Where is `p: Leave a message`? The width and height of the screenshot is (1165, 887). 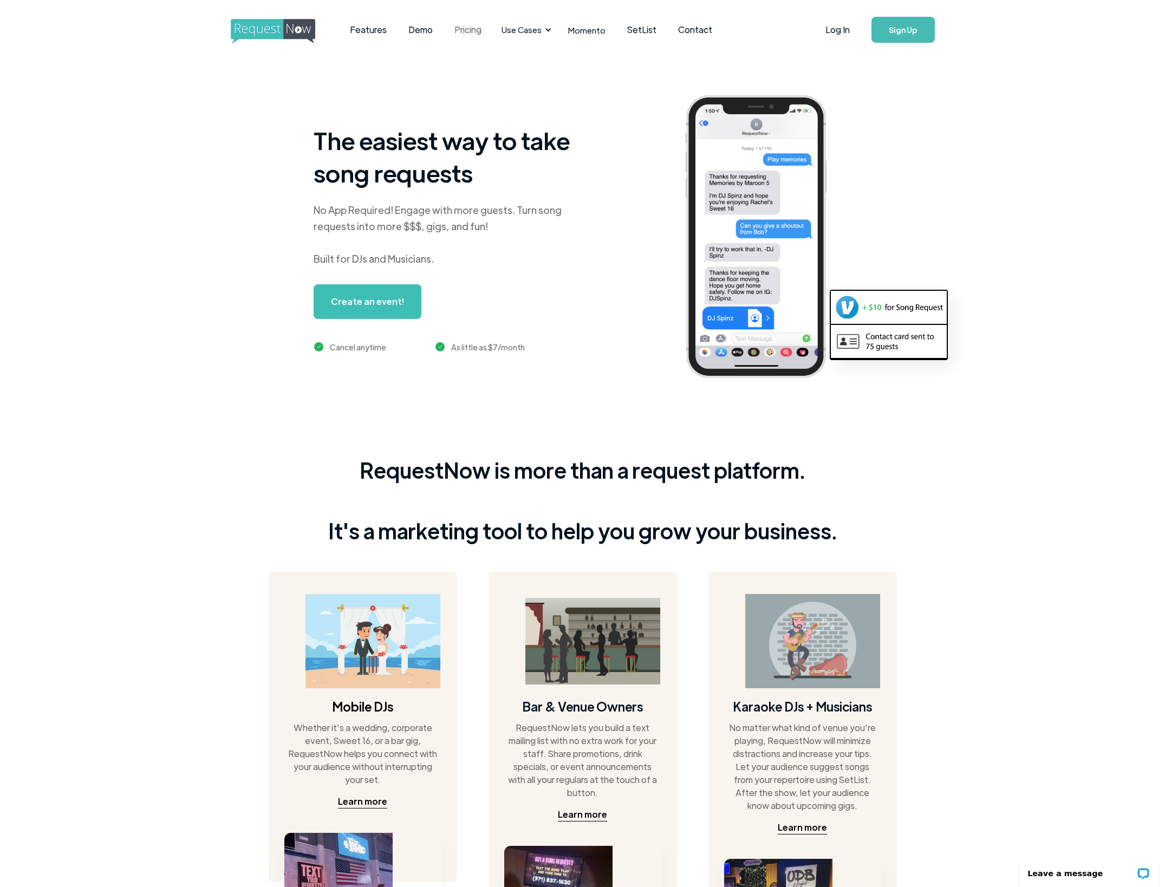
p: Leave a message is located at coordinates (69, 21).